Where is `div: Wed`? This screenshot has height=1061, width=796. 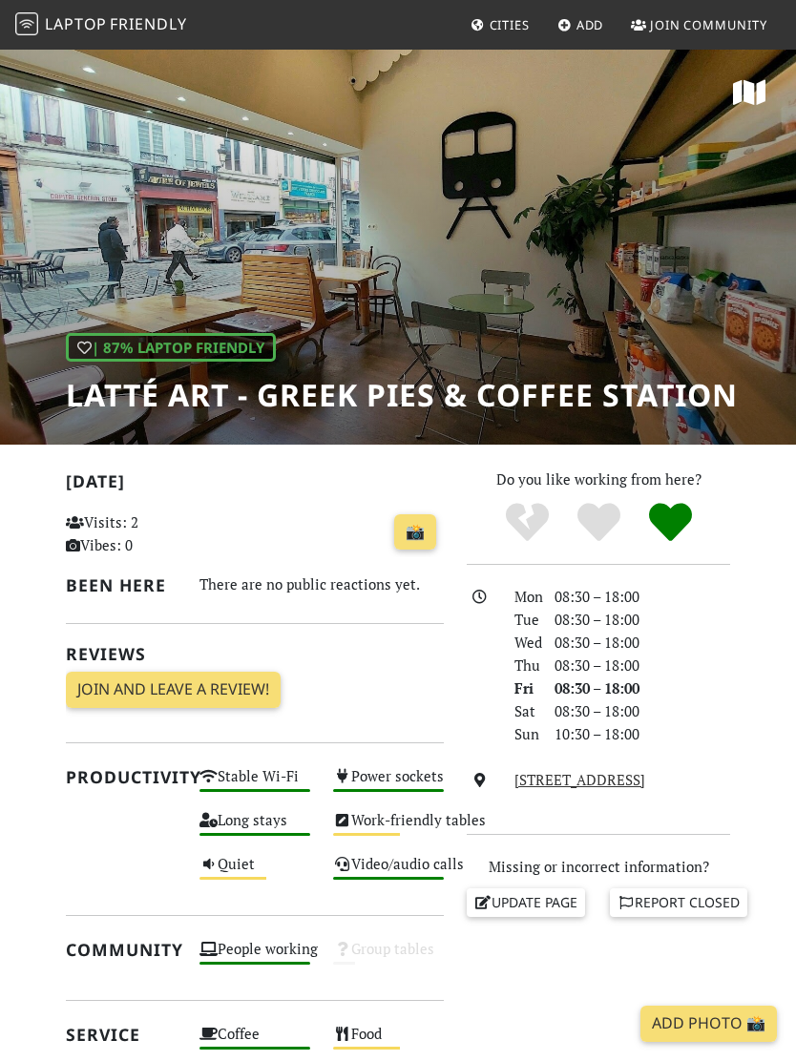 div: Wed is located at coordinates (523, 642).